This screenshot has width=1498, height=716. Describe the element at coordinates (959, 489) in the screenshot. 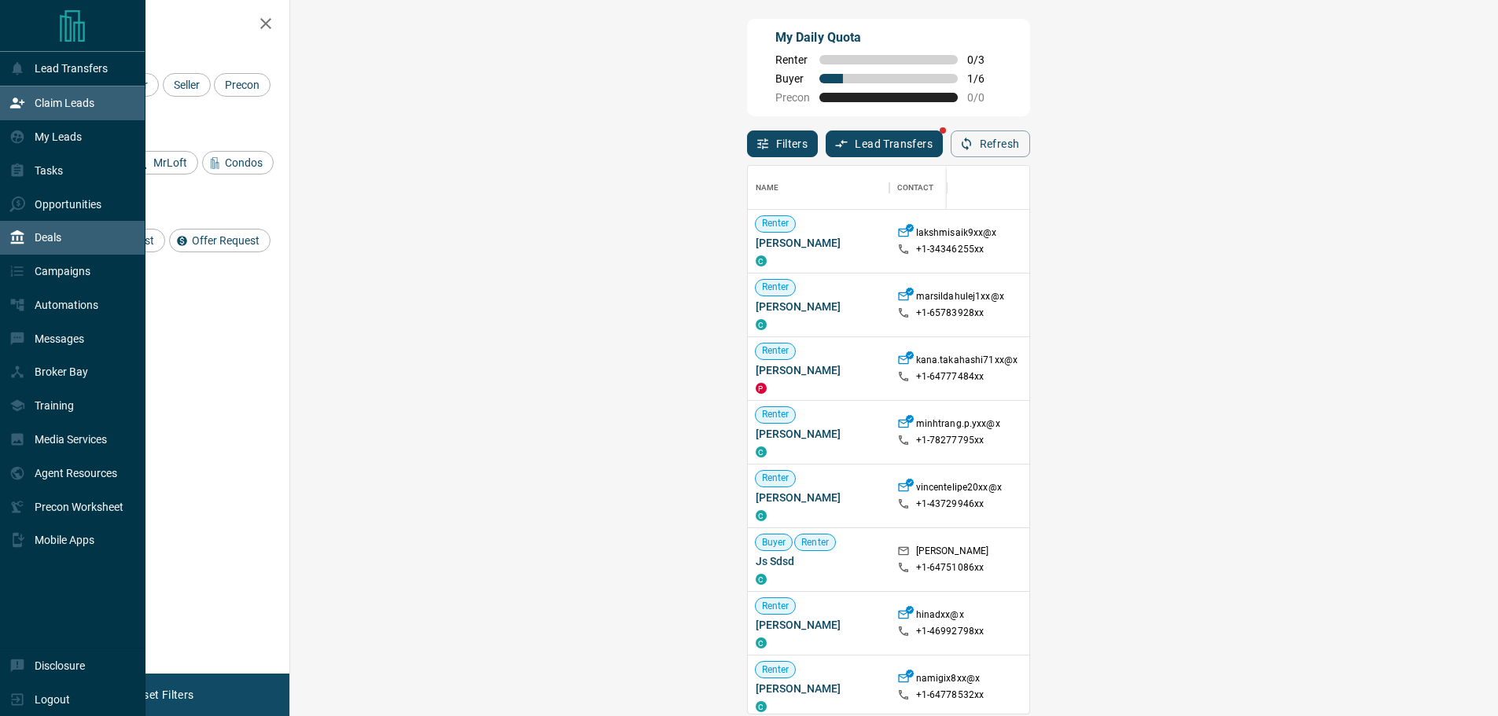

I see `p: vincentelipe20xx@x` at that location.